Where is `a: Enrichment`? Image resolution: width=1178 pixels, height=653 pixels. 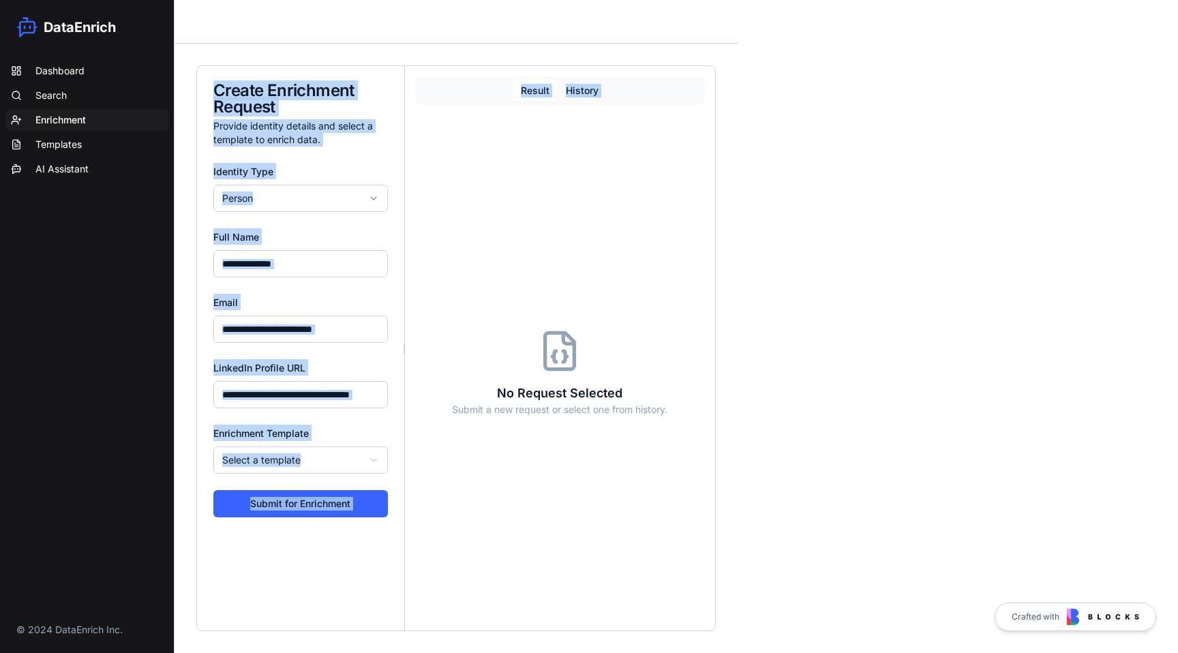
a: Enrichment is located at coordinates (87, 120).